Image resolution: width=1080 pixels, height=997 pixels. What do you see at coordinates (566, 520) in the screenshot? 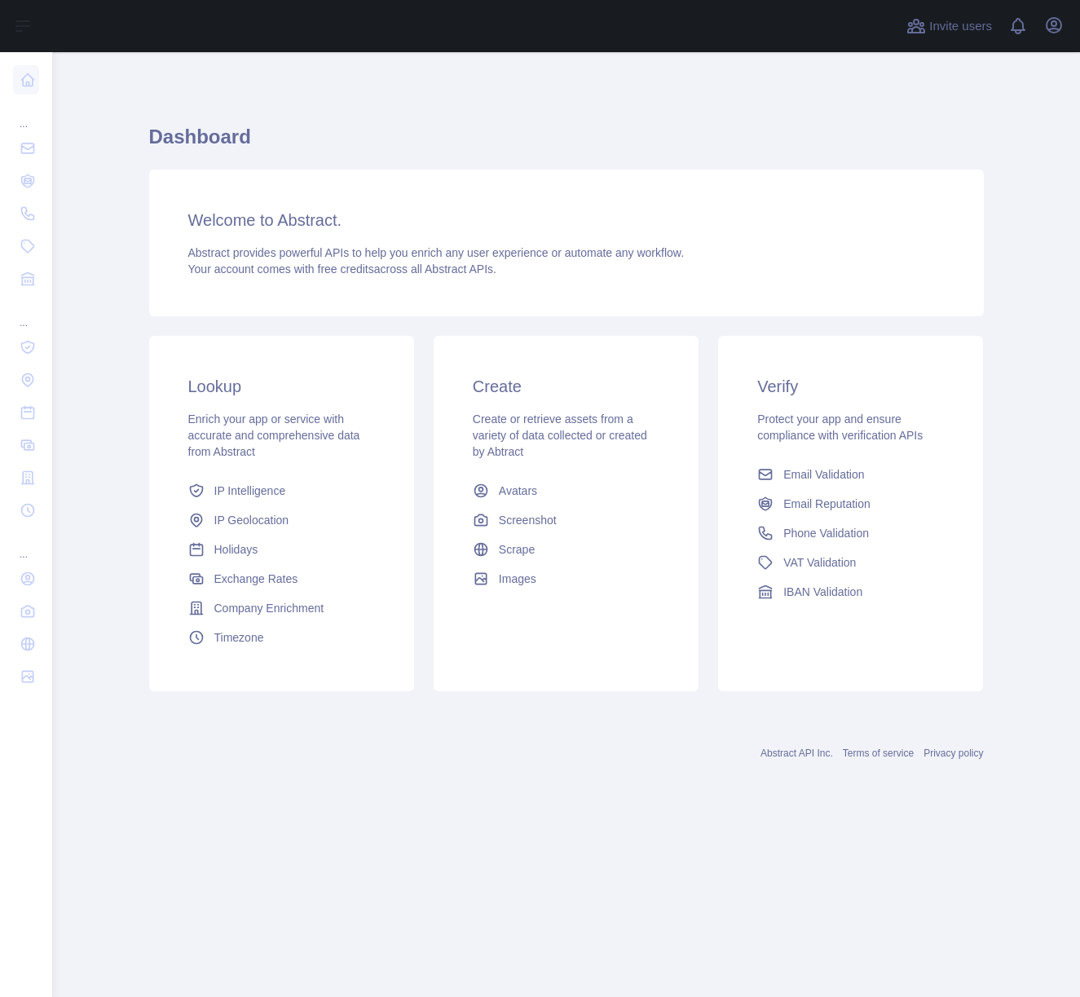
I see `a: Screenshot` at bounding box center [566, 520].